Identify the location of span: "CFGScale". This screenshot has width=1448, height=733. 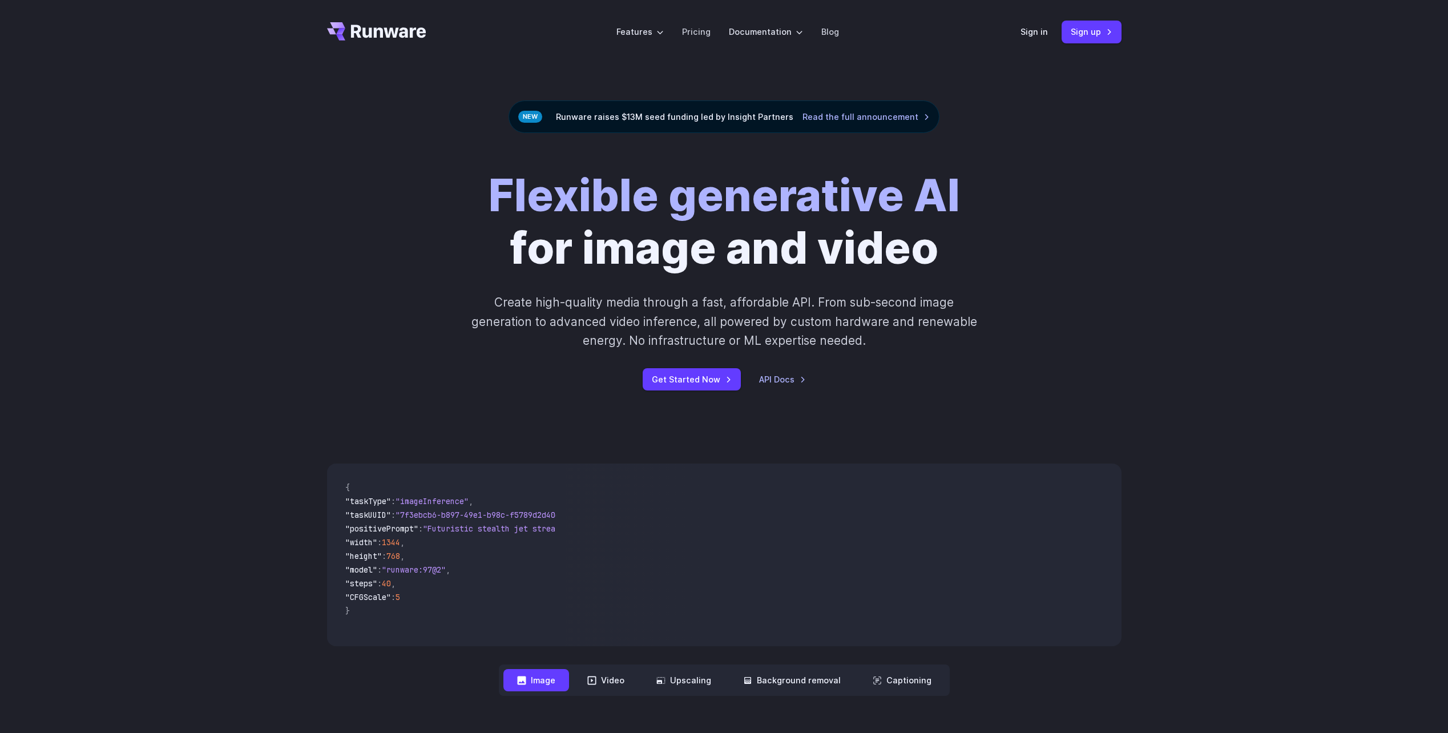
(368, 597).